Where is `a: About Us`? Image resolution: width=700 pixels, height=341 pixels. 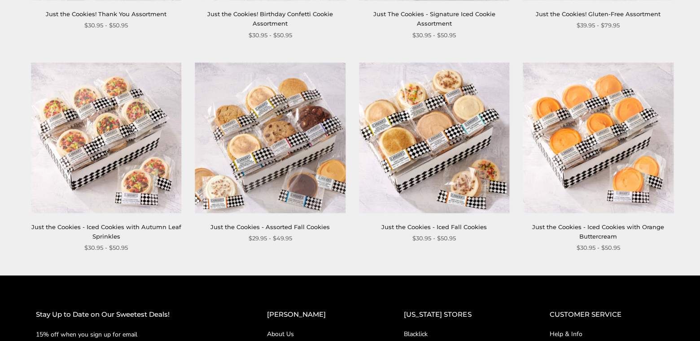
a: About Us is located at coordinates (318, 333).